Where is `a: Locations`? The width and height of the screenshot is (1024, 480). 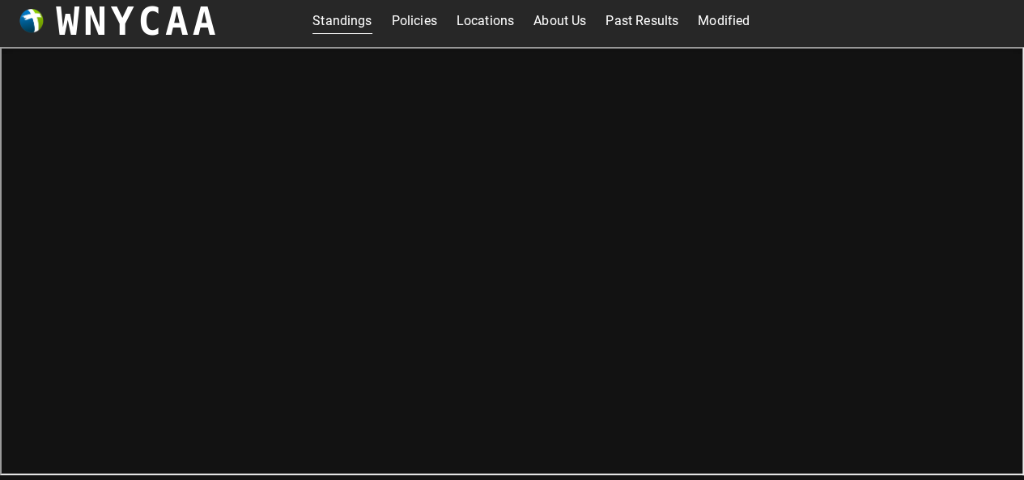
a: Locations is located at coordinates (485, 21).